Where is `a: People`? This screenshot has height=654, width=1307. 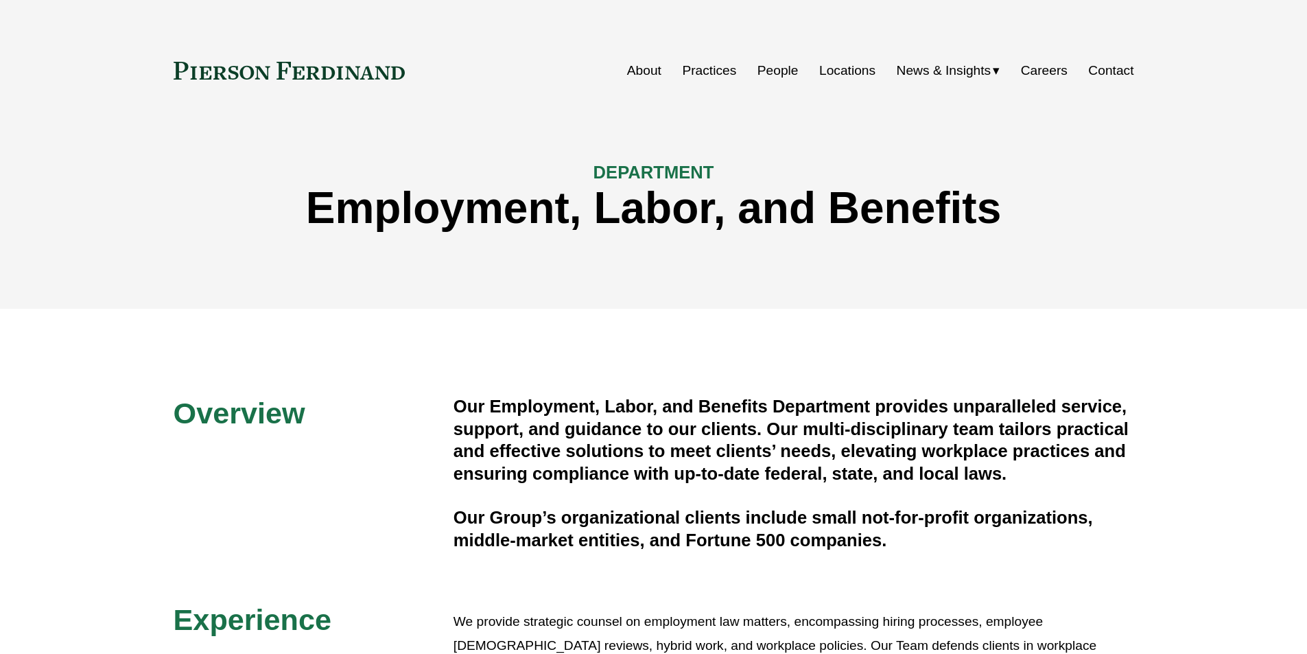
a: People is located at coordinates (778, 71).